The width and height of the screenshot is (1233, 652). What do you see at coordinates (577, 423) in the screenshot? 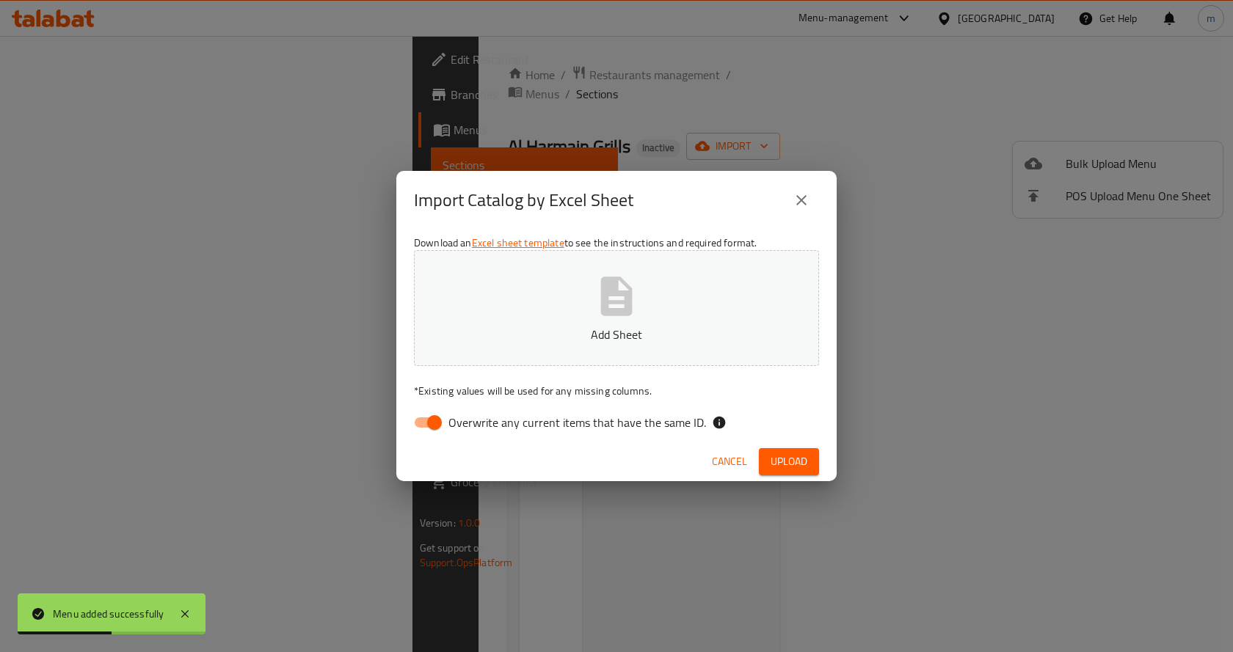
I see `span: Overwrite any current items that have the same ID.` at bounding box center [577, 423].